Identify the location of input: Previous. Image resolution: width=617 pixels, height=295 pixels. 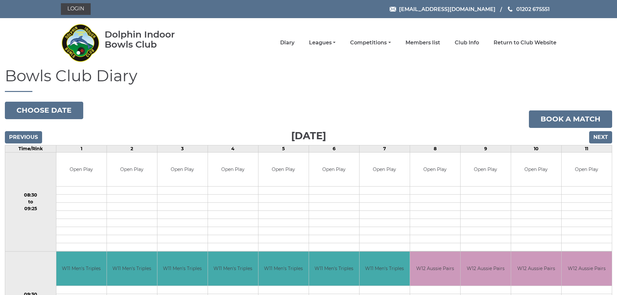
(23, 137).